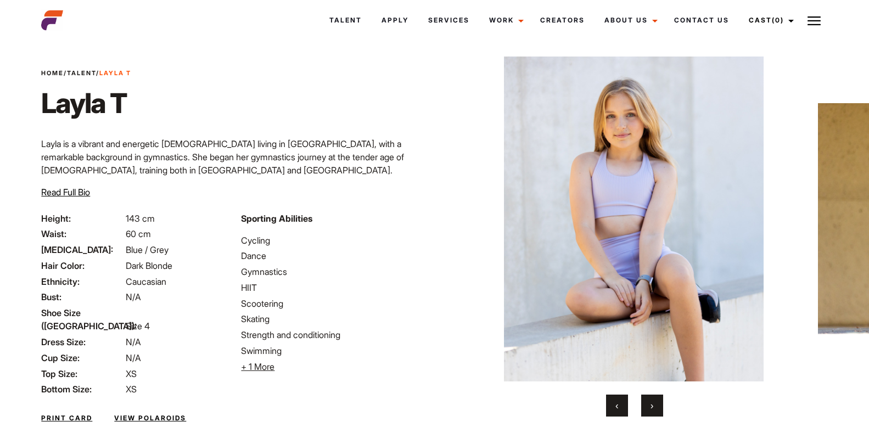  Describe the element at coordinates (150, 418) in the screenshot. I see `a: View Polaroids` at that location.